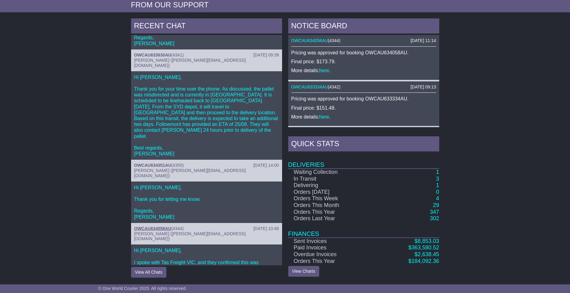  I want to click on p: Final price: $151.48., so click(364, 108).